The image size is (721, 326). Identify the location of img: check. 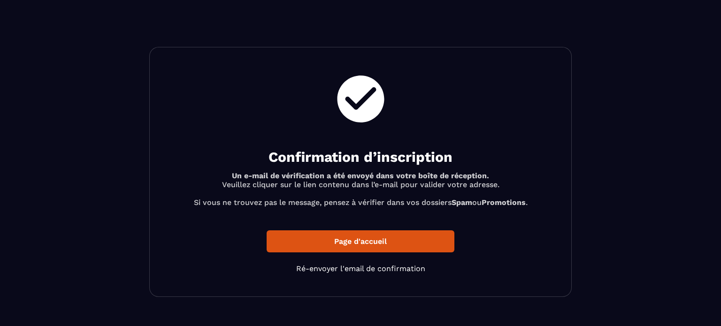
(360, 99).